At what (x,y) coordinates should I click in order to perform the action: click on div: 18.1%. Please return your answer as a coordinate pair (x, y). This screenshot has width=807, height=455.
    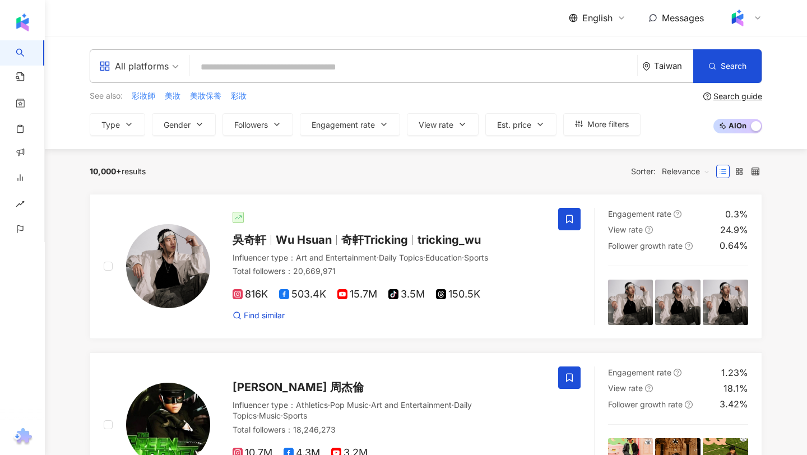
    Looking at the image, I should click on (736, 388).